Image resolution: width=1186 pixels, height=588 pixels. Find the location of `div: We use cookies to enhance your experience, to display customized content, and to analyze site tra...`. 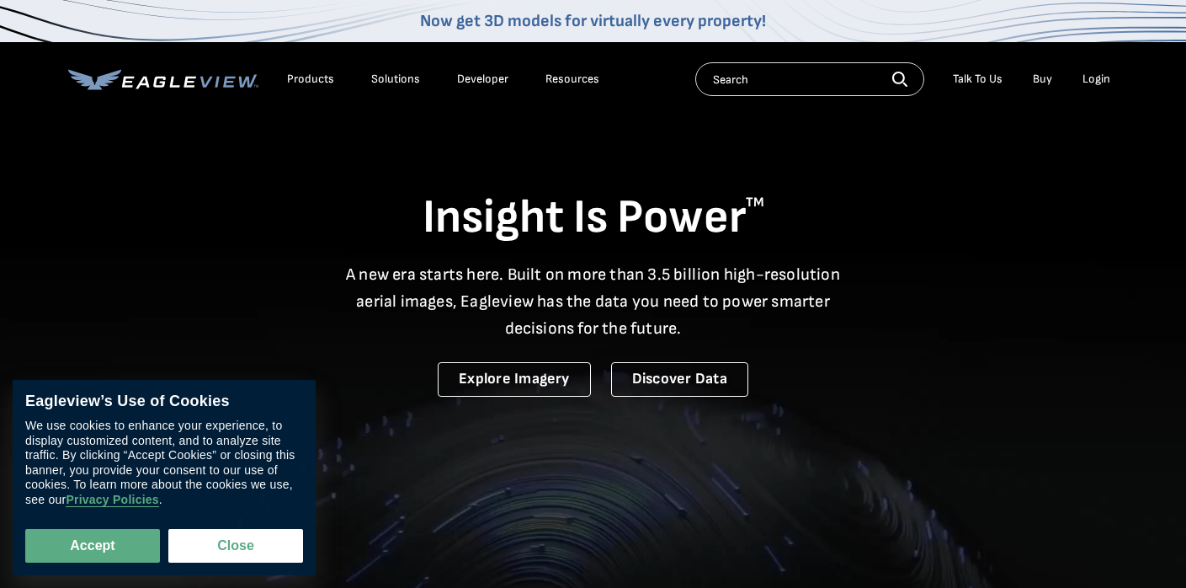

div: We use cookies to enhance your experience, to display customized content, and to analyze site tra... is located at coordinates (164, 463).